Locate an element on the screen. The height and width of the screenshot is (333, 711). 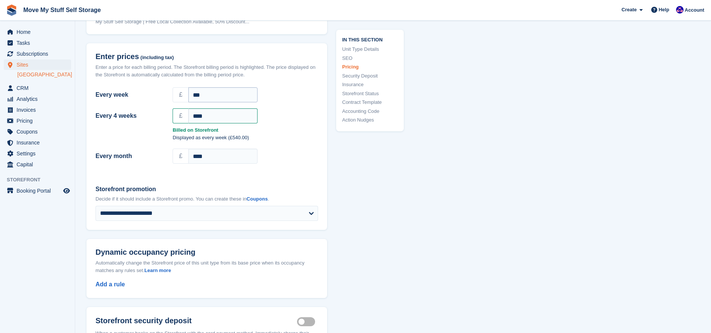
span: Pricing is located at coordinates (39, 121).